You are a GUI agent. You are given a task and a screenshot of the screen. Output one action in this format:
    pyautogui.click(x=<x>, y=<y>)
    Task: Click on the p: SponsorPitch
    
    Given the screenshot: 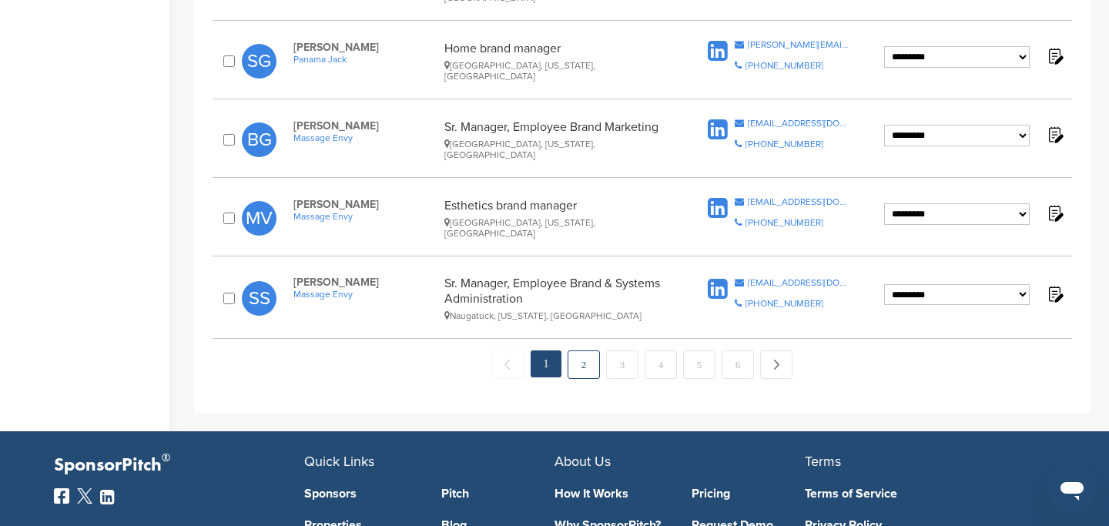 What is the action you would take?
    pyautogui.click(x=179, y=465)
    